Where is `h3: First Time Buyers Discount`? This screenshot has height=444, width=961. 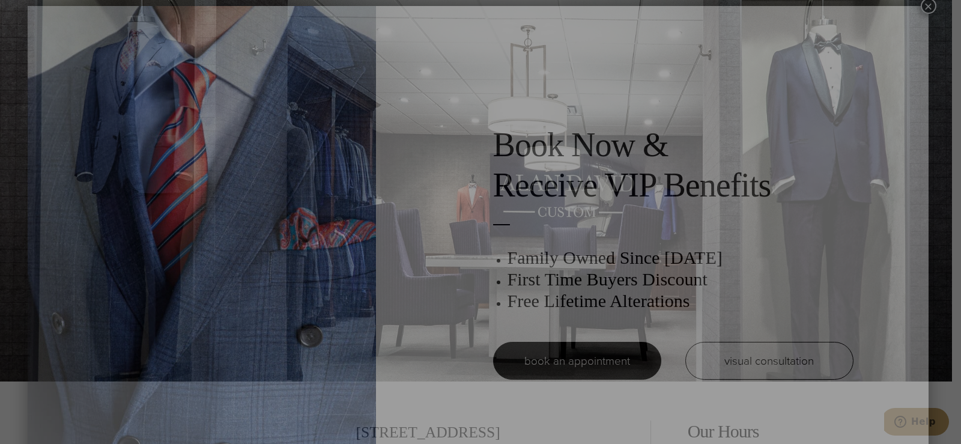
h3: First Time Buyers Discount is located at coordinates (681, 279).